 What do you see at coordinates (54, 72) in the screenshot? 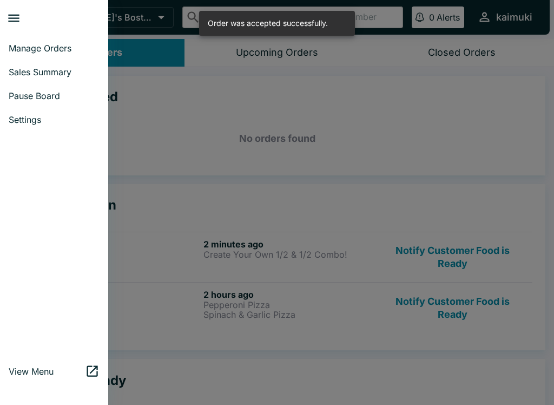
I see `span: Sales Summary` at bounding box center [54, 72].